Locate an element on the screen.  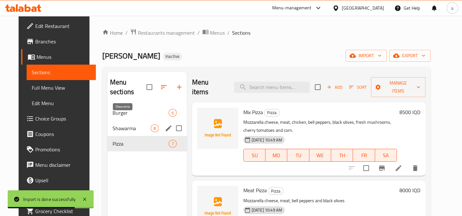
a: Upsell is located at coordinates (58, 180).